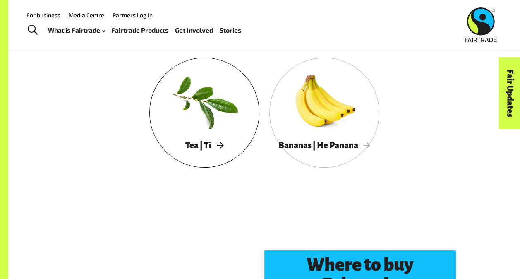  Describe the element at coordinates (481, 25) in the screenshot. I see `img: Fairtrade Australia New Zealand logo` at that location.